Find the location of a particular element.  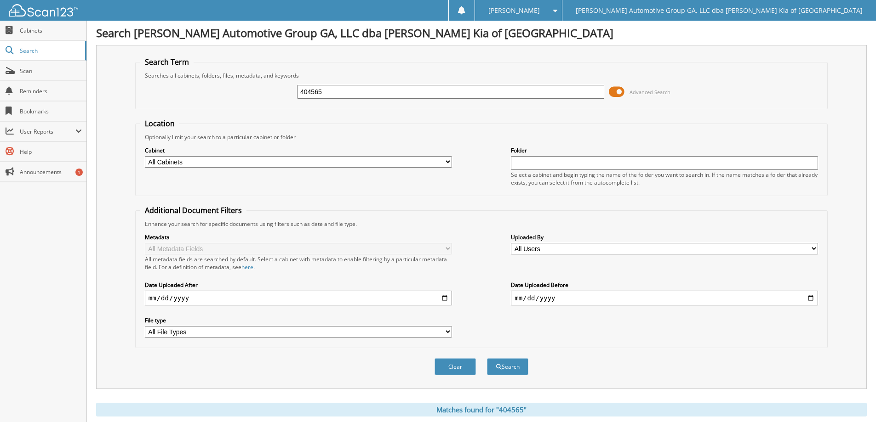

div: All metadata fields are searched by default. Select a cabinet with metadata to enable filtering b... is located at coordinates (298, 263).